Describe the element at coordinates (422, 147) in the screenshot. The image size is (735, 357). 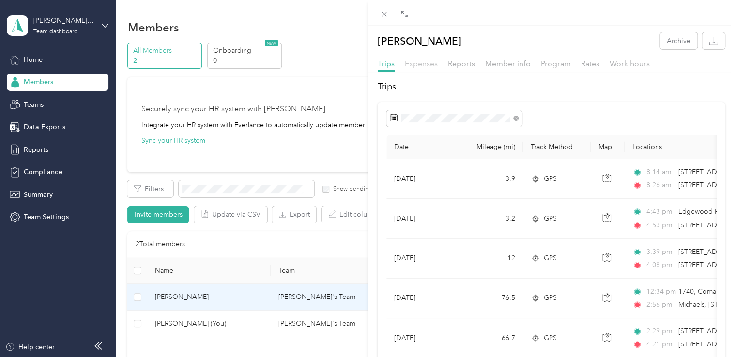
I see `th: Date` at that location.